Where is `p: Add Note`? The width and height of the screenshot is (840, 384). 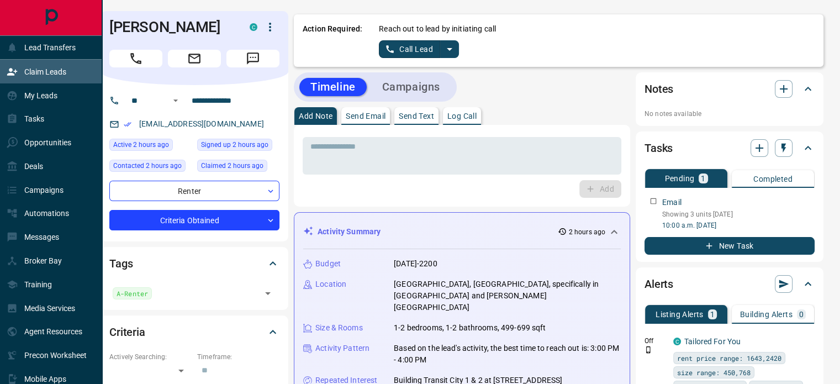
p: Add Note is located at coordinates (315, 116).